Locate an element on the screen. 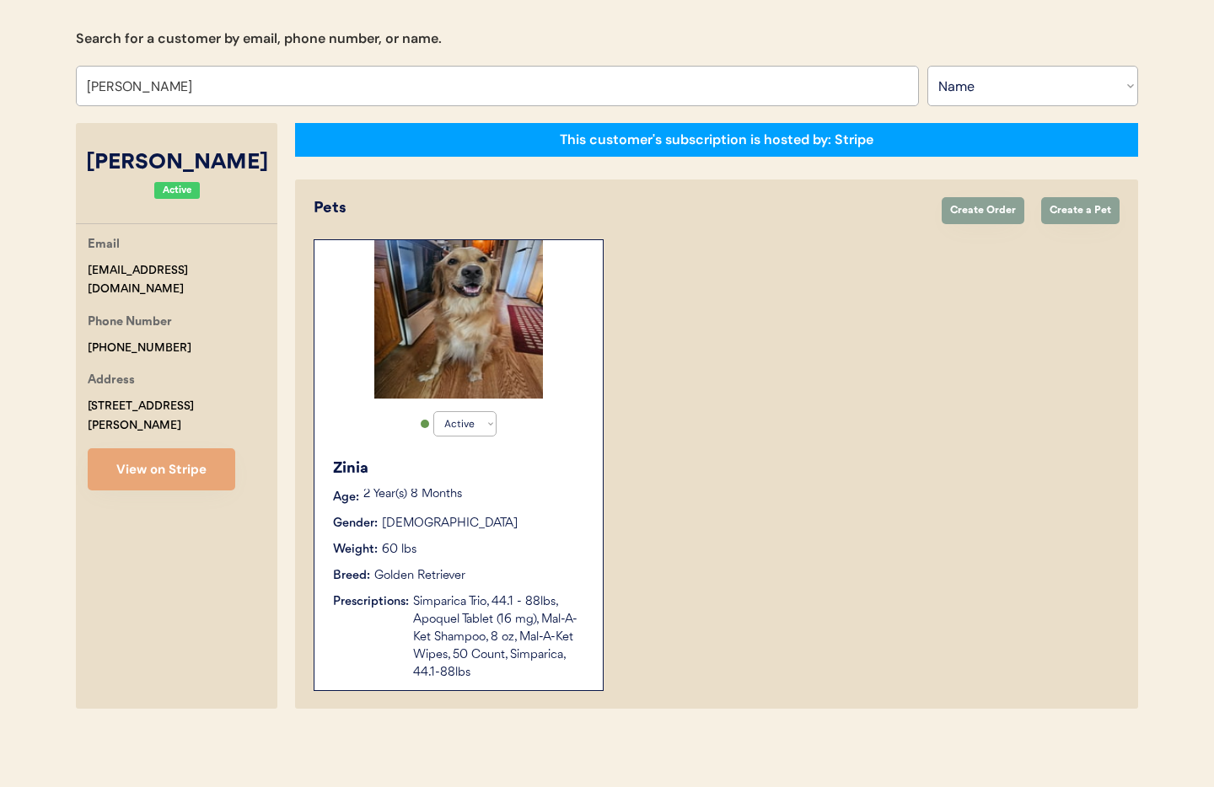 Image resolution: width=1214 pixels, height=787 pixels. div: Weight: is located at coordinates (355, 549).